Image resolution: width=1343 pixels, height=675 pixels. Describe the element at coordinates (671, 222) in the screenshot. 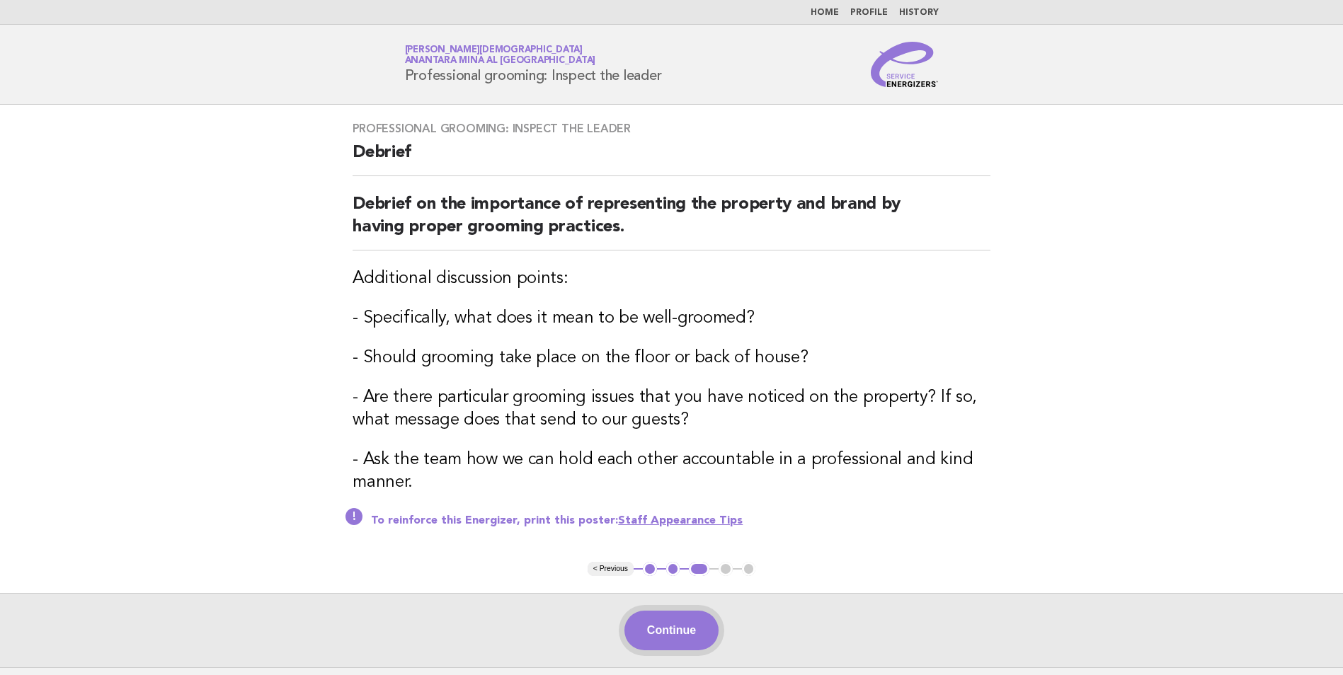

I see `h2: Debrief on the importance of representing the property and brand by having proper grooming practi...` at that location.